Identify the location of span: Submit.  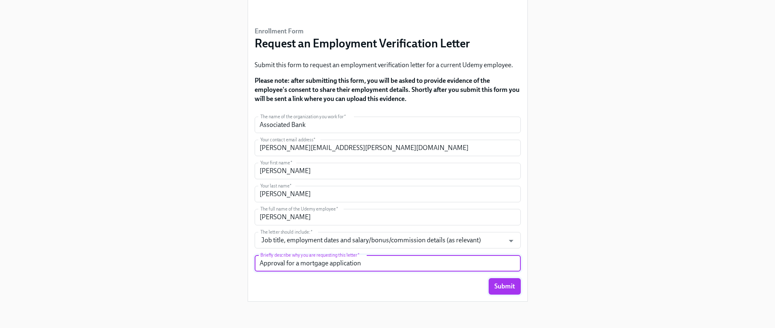
(505, 286).